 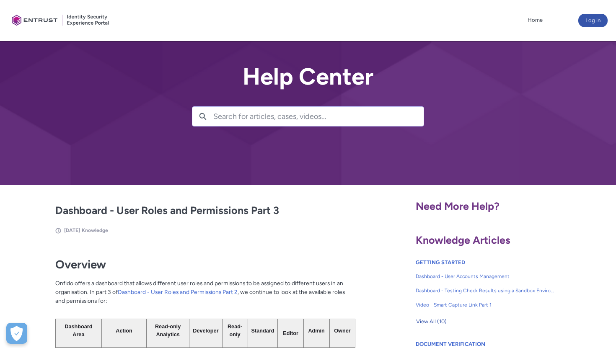 What do you see at coordinates (168, 330) in the screenshot?
I see `span: Read-only Analytics` at bounding box center [168, 330].